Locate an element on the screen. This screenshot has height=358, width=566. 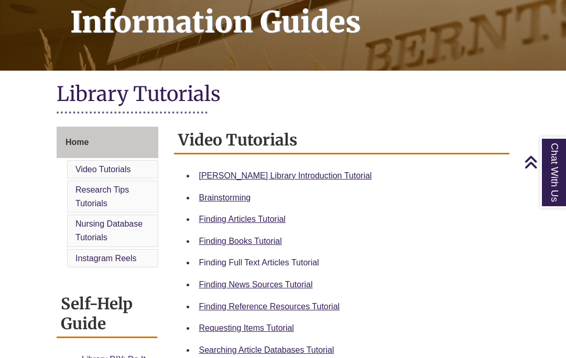
a: Requesting Items Tutorial is located at coordinates (246, 328).